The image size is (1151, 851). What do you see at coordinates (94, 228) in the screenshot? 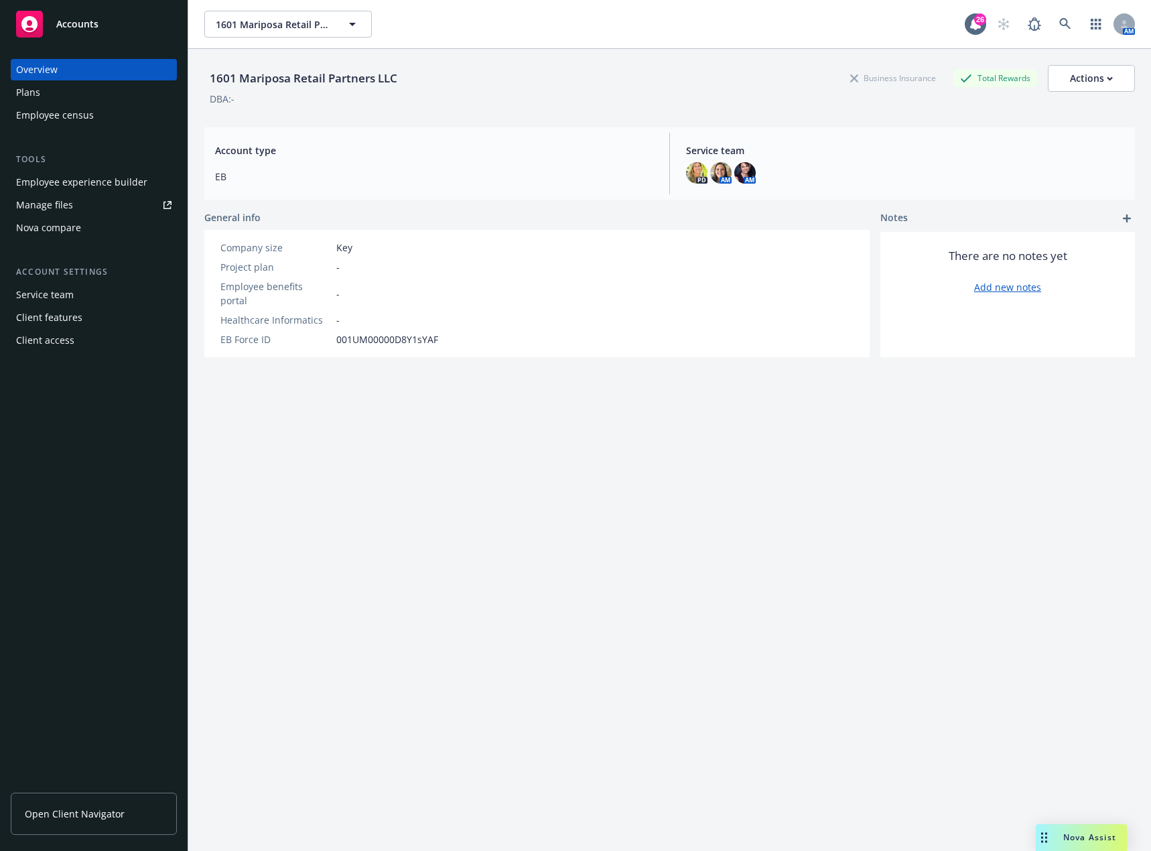
I see `a: Nova compare` at bounding box center [94, 228].